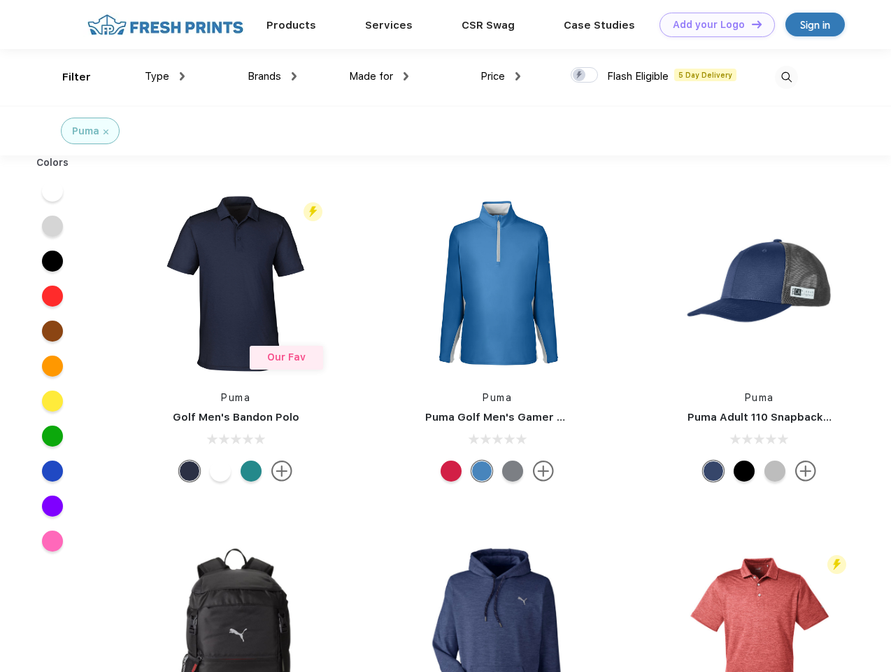 This screenshot has width=891, height=672. What do you see at coordinates (815, 24) in the screenshot?
I see `a: Sign in` at bounding box center [815, 24].